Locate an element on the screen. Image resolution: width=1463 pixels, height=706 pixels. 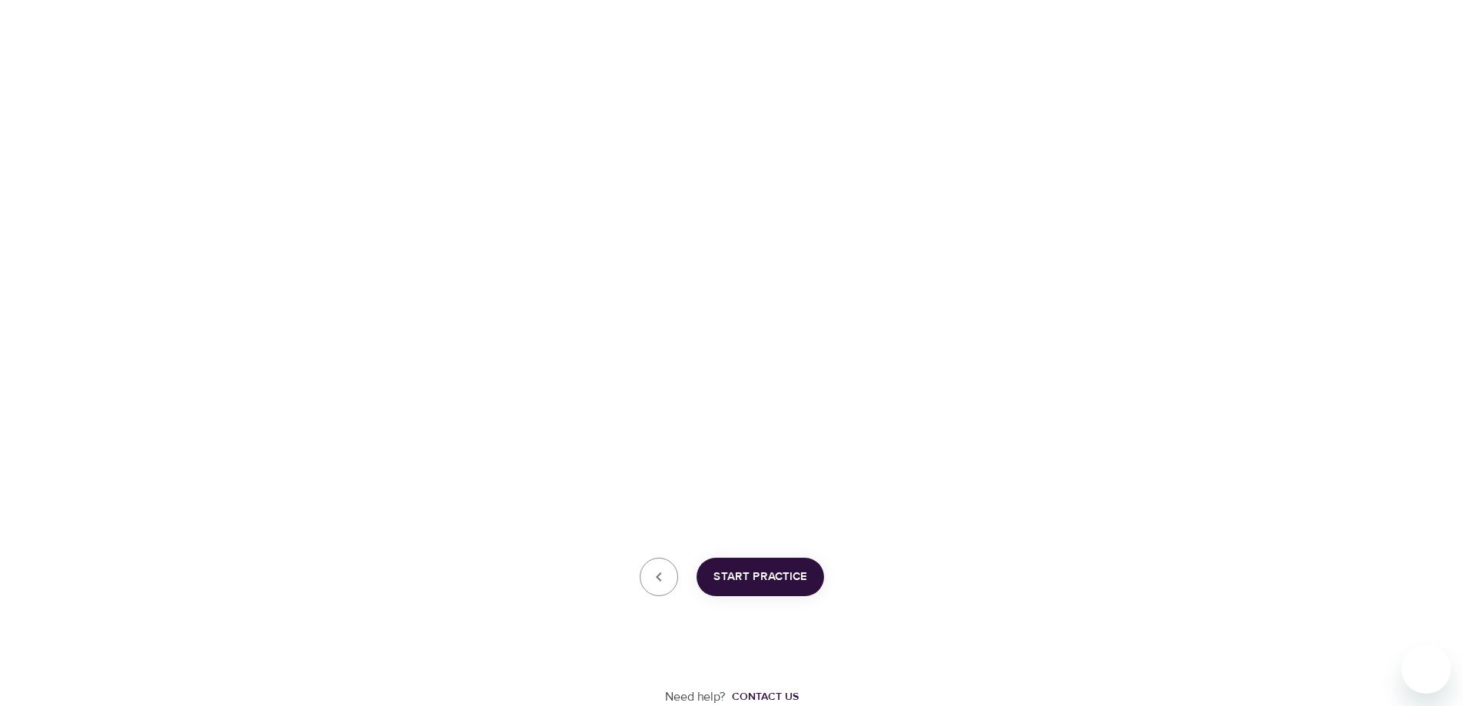
div: Contact us is located at coordinates (765, 696).